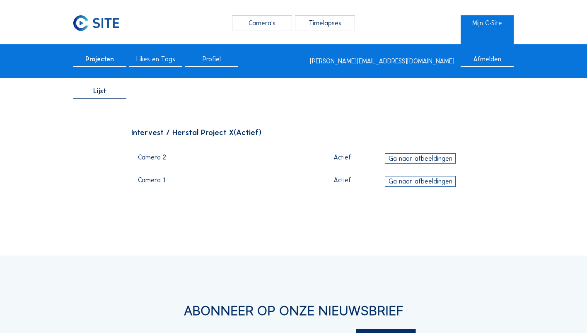 This screenshot has width=587, height=333. I want to click on span: Profiel, so click(212, 59).